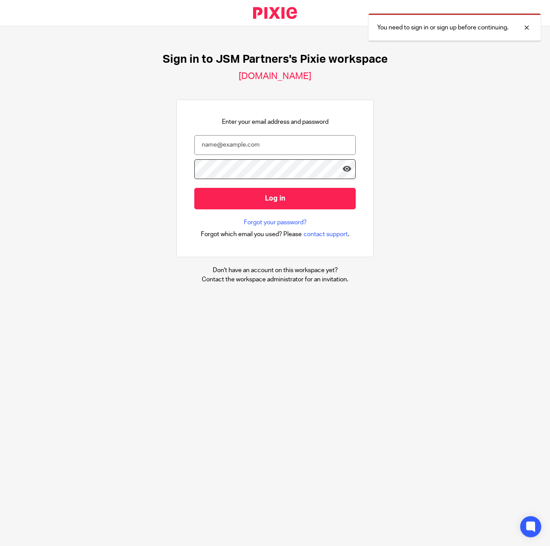 Image resolution: width=550 pixels, height=546 pixels. I want to click on p: Don't have an account on this workspace yet?, so click(275, 270).